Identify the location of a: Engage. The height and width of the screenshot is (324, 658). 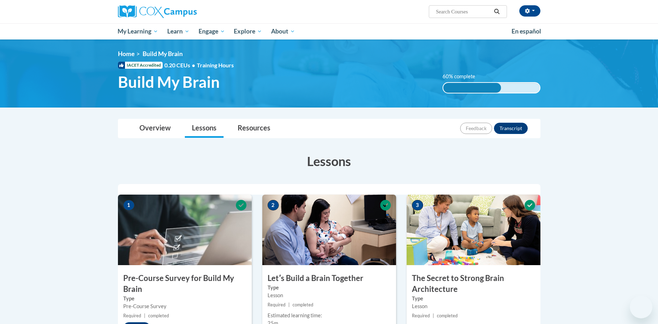
(212, 31).